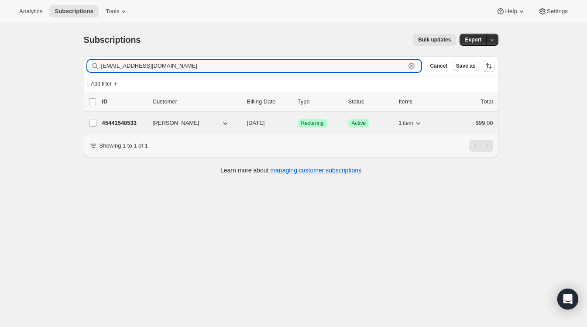 Image resolution: width=587 pixels, height=327 pixels. What do you see at coordinates (320, 102) in the screenshot?
I see `div: Type` at bounding box center [320, 102].